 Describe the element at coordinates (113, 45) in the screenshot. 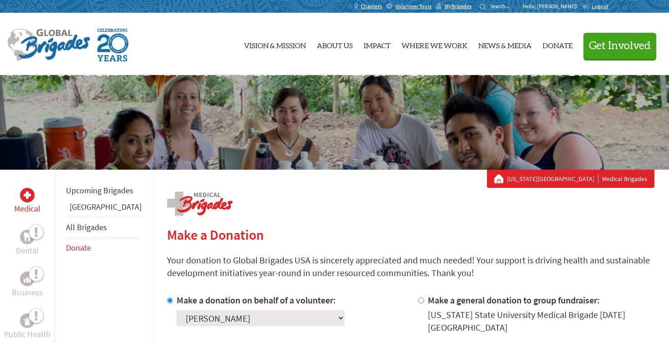

I see `img: Global Brigades Celebrating 20 Years` at that location.